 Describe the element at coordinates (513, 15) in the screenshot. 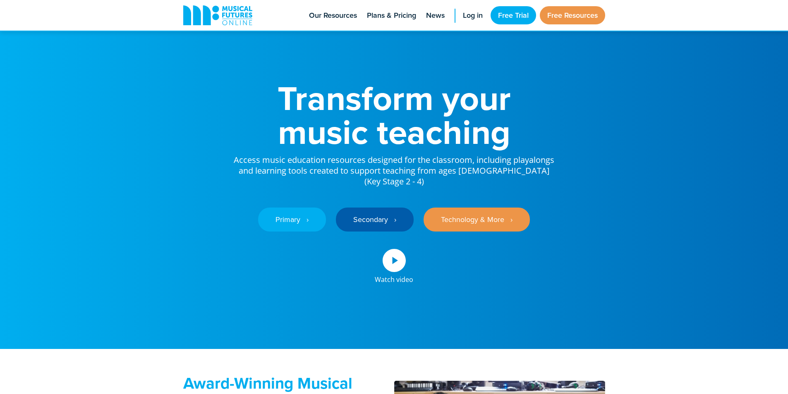

I see `a: Free Trial` at that location.